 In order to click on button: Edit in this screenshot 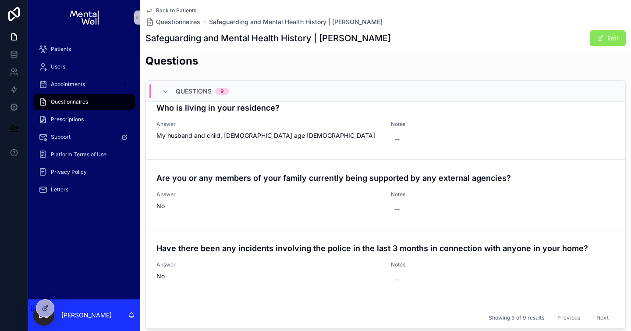, I will do `click(608, 38)`.